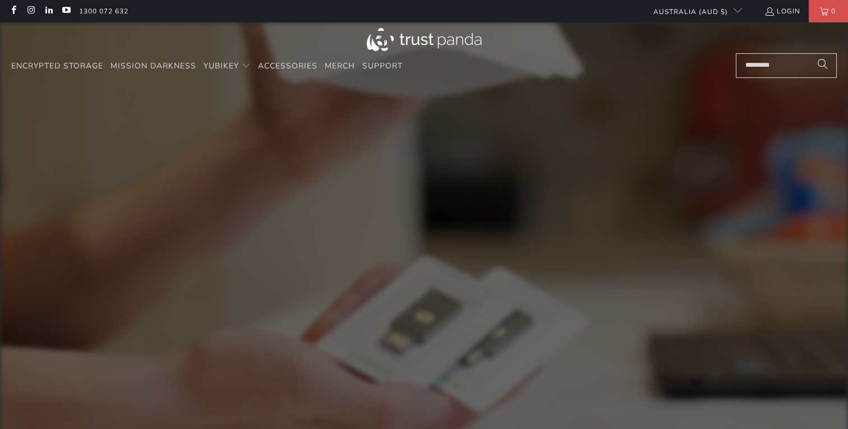  Describe the element at coordinates (153, 66) in the screenshot. I see `span: Mission Darkness` at that location.